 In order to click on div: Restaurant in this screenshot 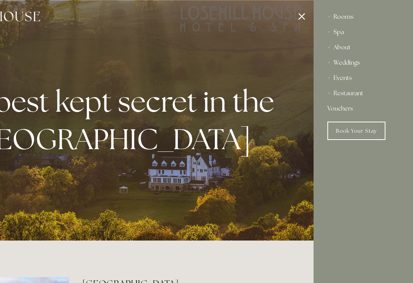, I will do `click(363, 93)`.